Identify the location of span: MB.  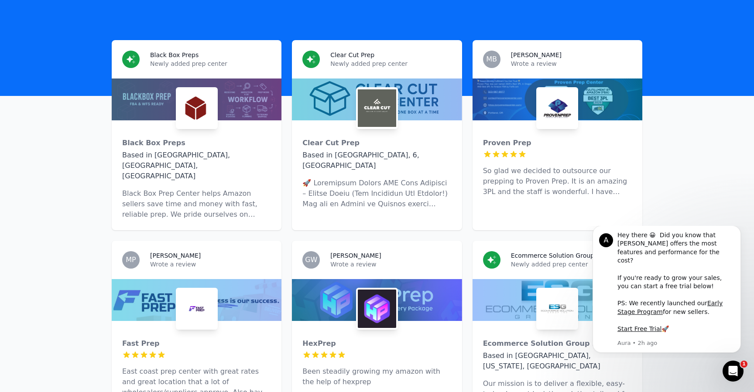
(491, 59).